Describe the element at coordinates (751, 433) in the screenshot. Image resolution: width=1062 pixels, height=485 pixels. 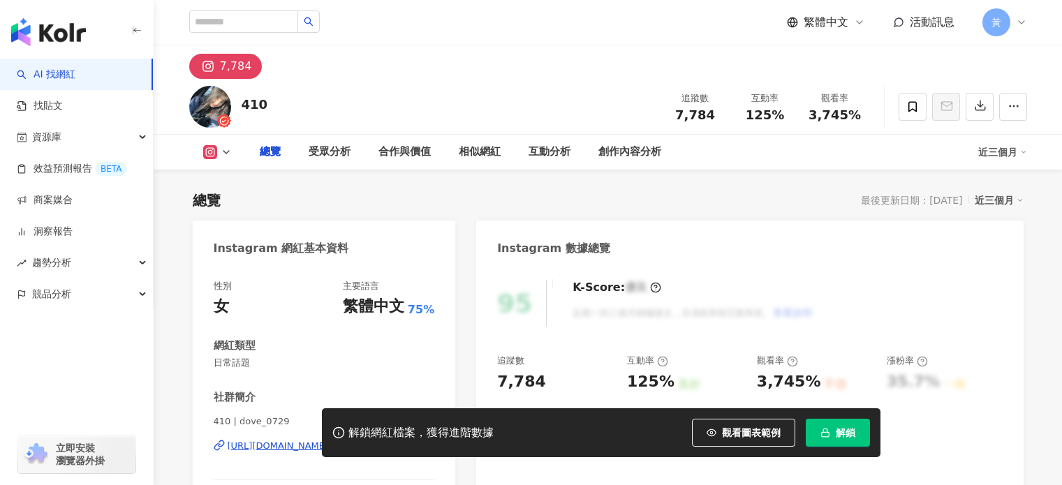
I see `span: 觀看圖表範例` at that location.